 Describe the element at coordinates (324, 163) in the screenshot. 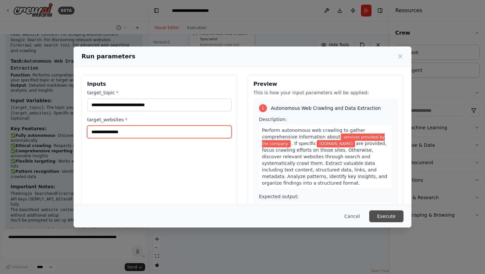

I see `span: are provided, focus crawling efforts on those sites. Otherwise, discover relevant websites throug...` at that location.